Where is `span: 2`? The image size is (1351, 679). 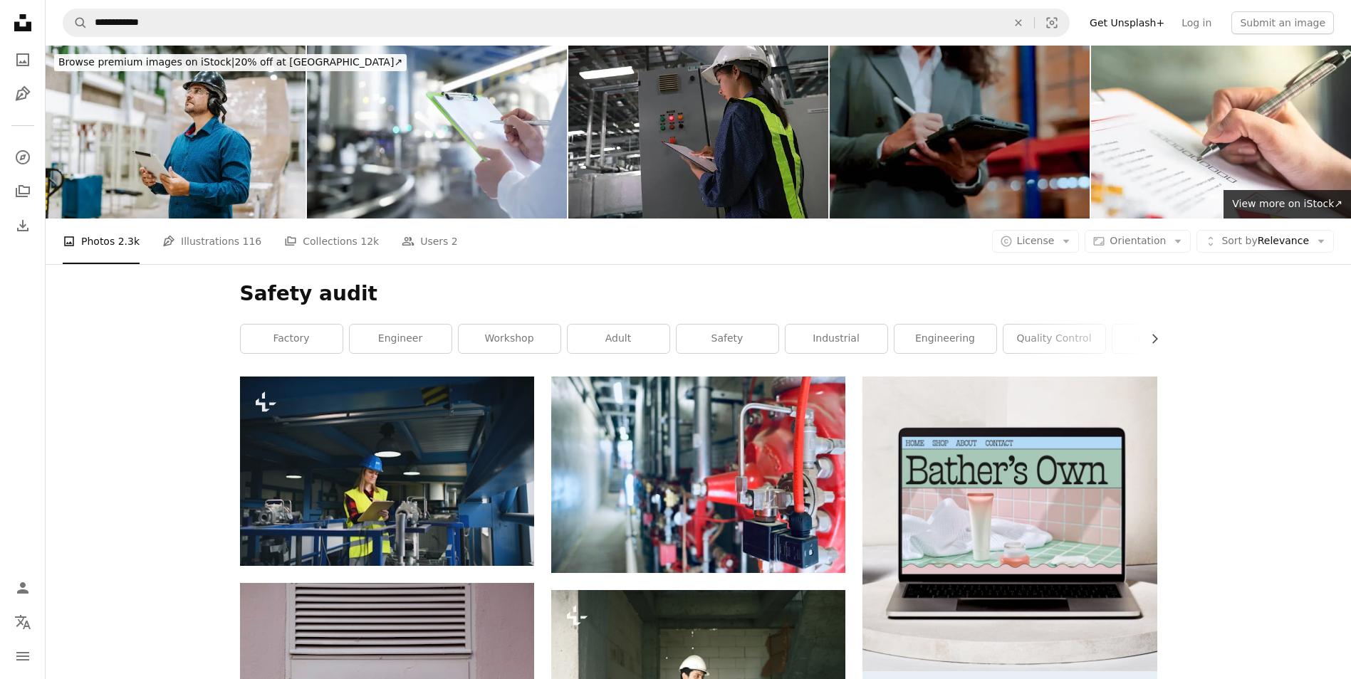 span: 2 is located at coordinates (454, 241).